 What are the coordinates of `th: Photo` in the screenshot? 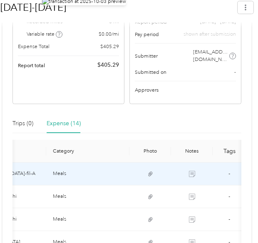 It's located at (150, 151).